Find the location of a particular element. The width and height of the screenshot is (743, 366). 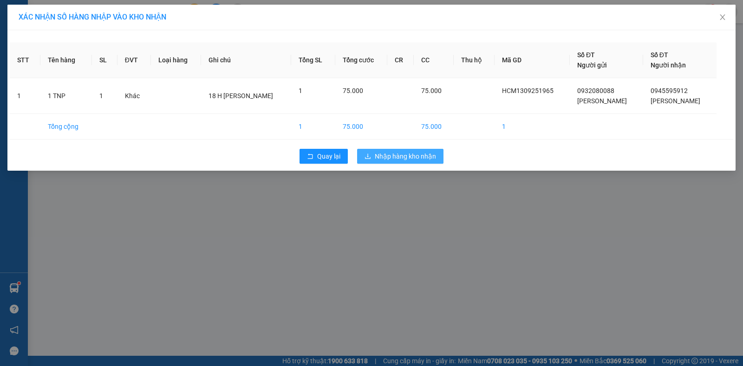

span: 0932080088 is located at coordinates (596, 91).